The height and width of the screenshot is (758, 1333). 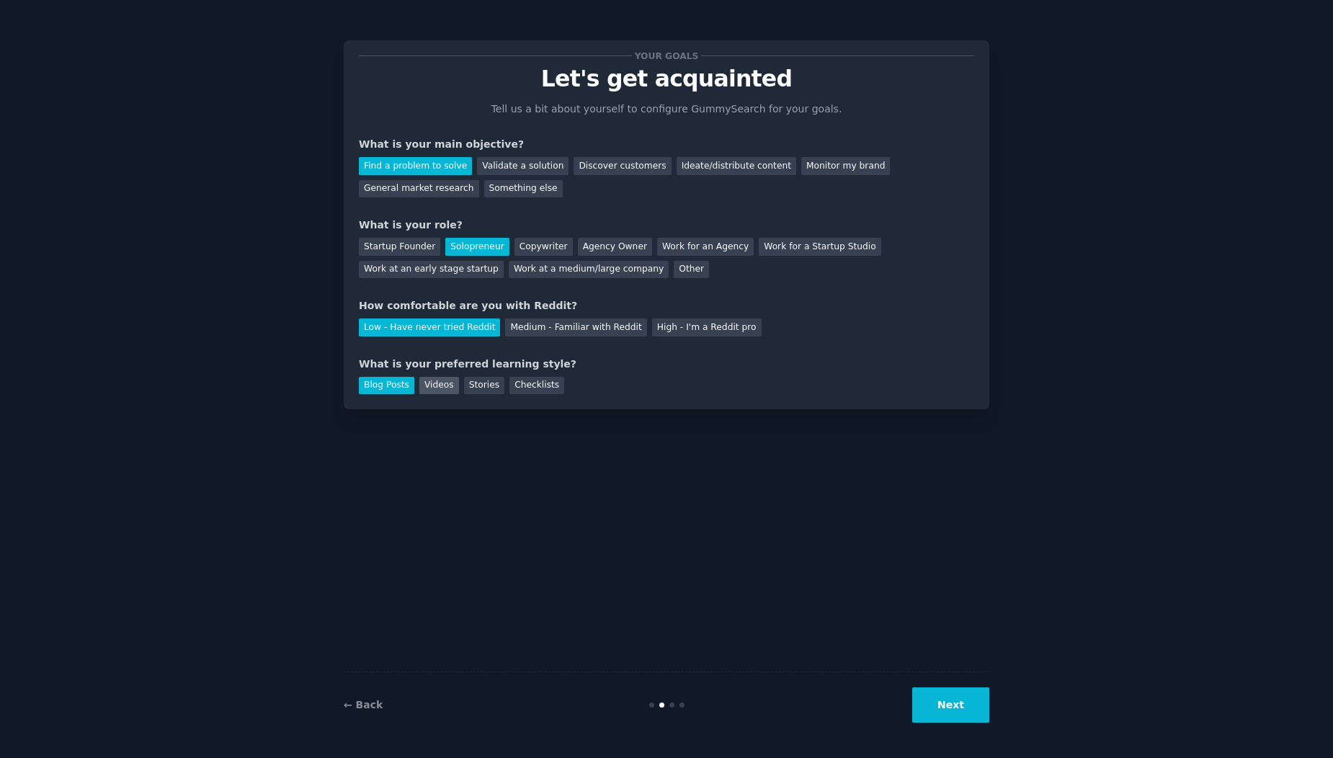 What do you see at coordinates (415, 166) in the screenshot?
I see `div: Find a problem to solve` at bounding box center [415, 166].